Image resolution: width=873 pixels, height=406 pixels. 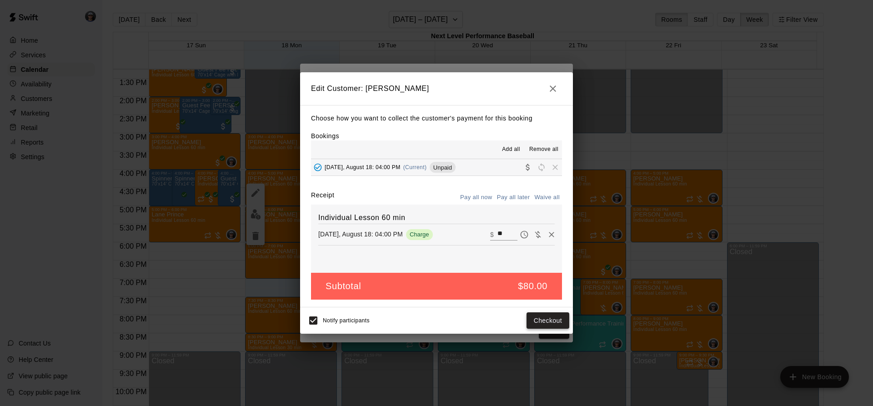 What do you see at coordinates (419, 234) in the screenshot?
I see `span: Charge` at bounding box center [419, 234].